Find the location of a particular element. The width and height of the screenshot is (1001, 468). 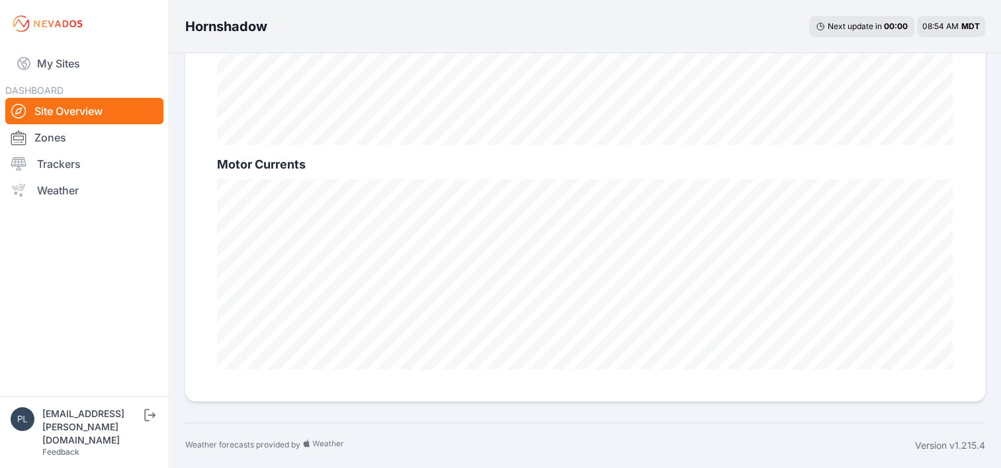

a: Trackers is located at coordinates (84, 164).